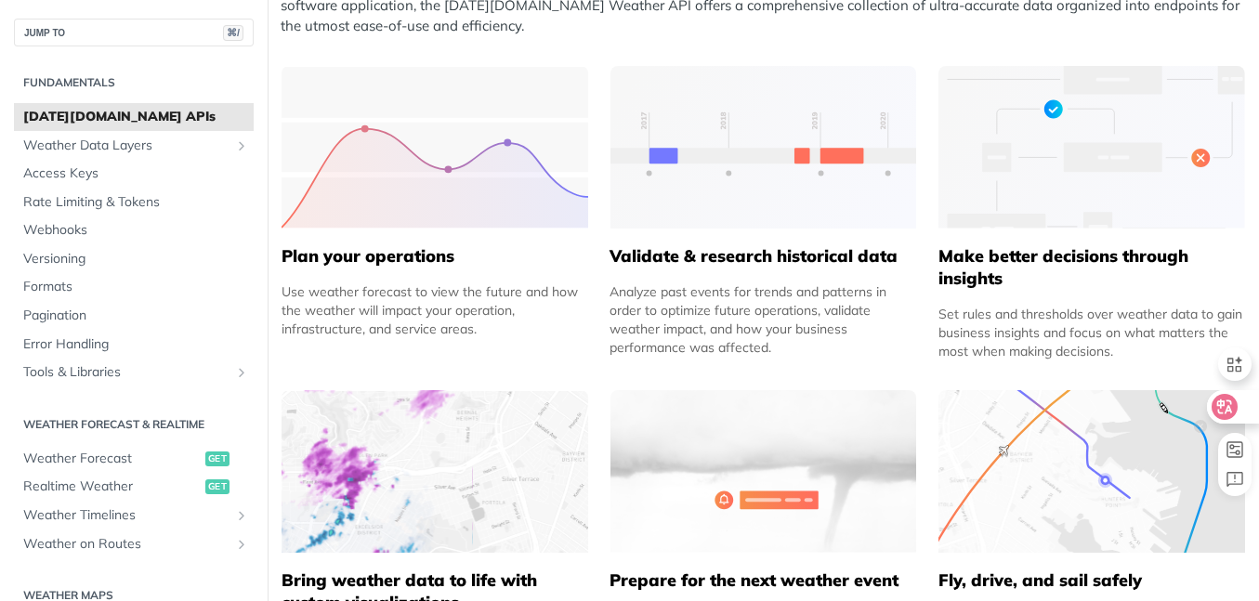  Describe the element at coordinates (134, 345) in the screenshot. I see `a: Error Handling` at that location.